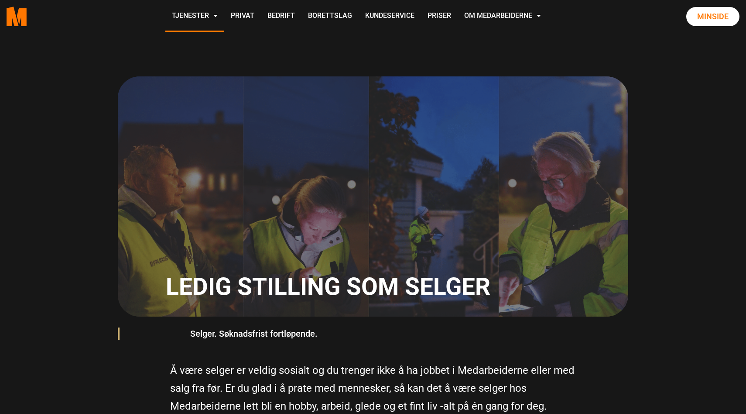 The width and height of the screenshot is (746, 414). I want to click on a: Bedrift, so click(281, 16).